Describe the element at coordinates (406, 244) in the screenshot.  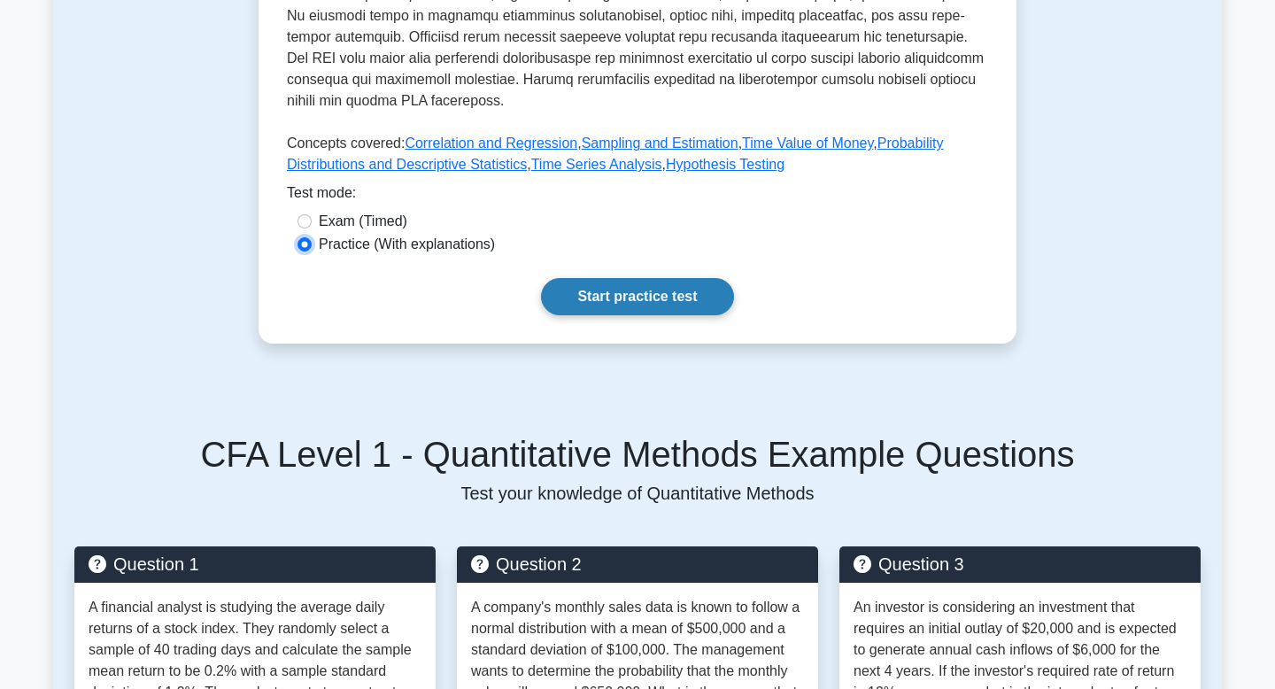
I see `label: Practice (With explanations)` at that location.